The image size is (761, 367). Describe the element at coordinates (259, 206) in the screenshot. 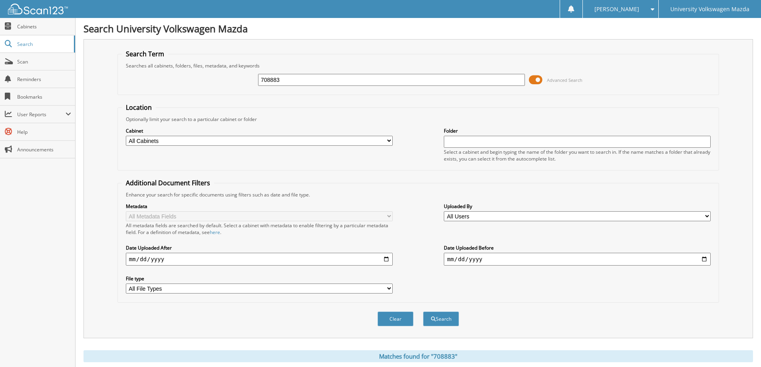

I see `label: Metadata` at that location.